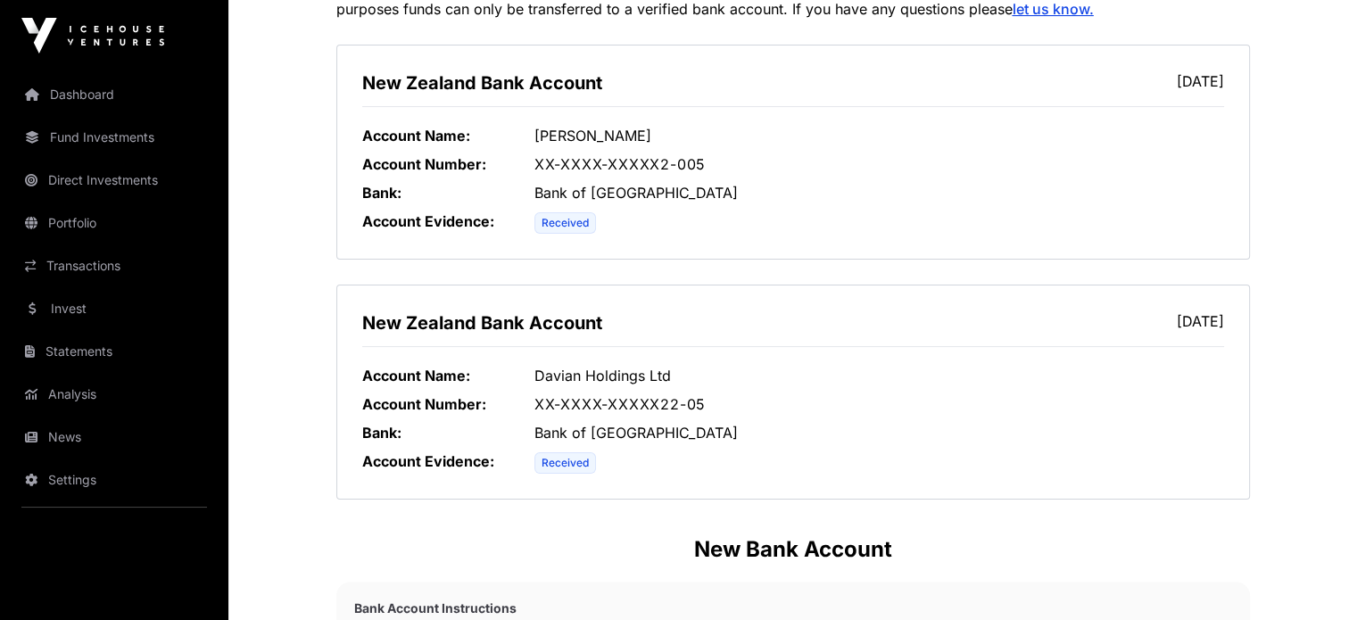  What do you see at coordinates (114, 437) in the screenshot?
I see `a: News` at bounding box center [114, 437].